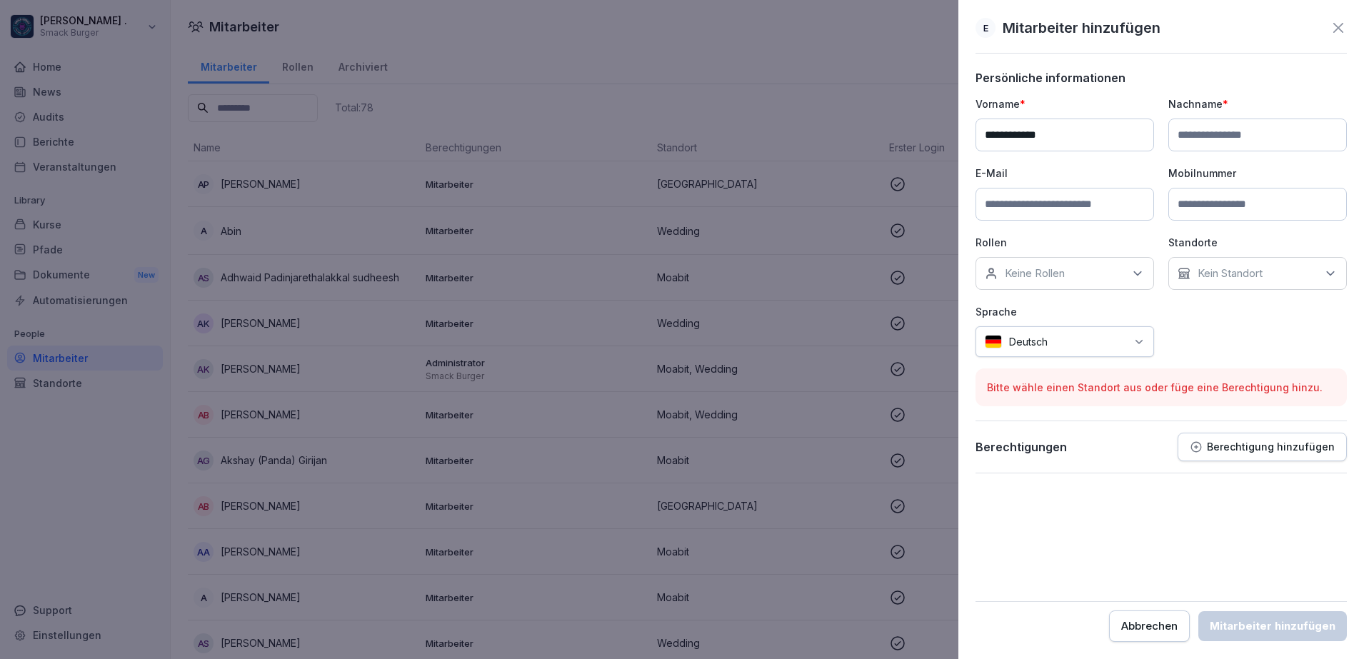 The height and width of the screenshot is (659, 1364). What do you see at coordinates (1258, 173) in the screenshot?
I see `p: Mobilnummer` at bounding box center [1258, 173].